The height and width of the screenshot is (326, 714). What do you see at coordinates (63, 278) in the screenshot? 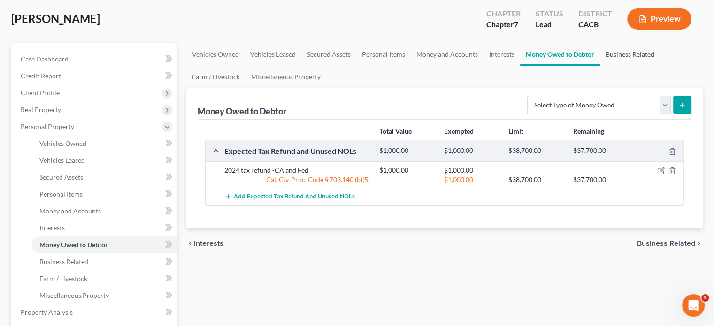
I see `span: Farm / Livestock` at bounding box center [63, 278].